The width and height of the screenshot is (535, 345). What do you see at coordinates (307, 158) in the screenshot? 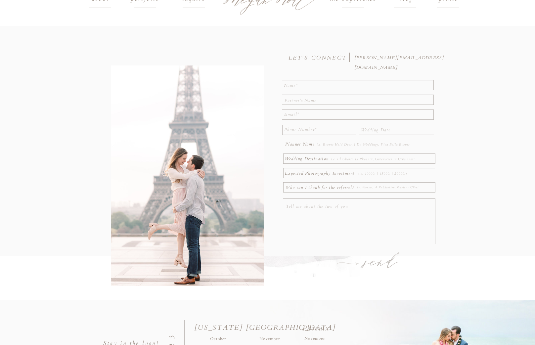
I see `p: Wedding Destination` at bounding box center [307, 158].